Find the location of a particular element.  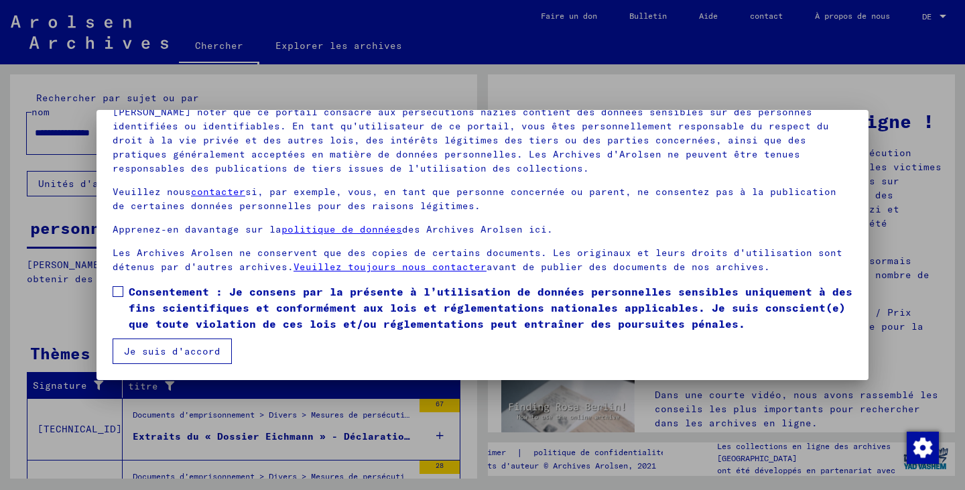

font: avant de publier des documents de nos archives. is located at coordinates (628, 267).